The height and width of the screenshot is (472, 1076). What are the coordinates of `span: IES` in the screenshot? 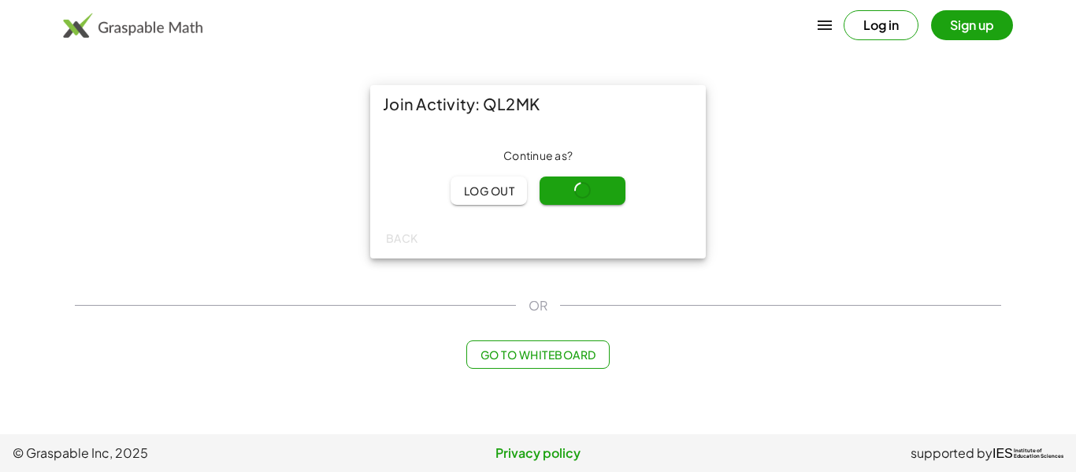 It's located at (1002, 453).